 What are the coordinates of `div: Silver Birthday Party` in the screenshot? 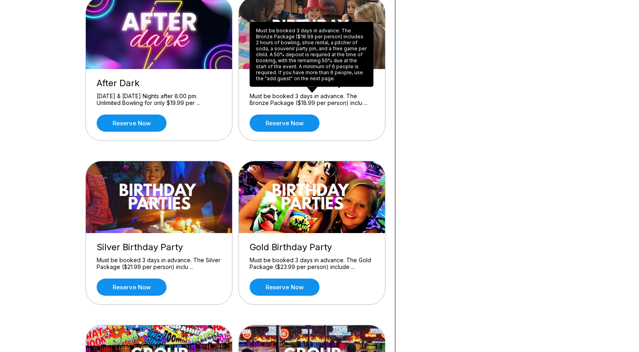 It's located at (159, 247).